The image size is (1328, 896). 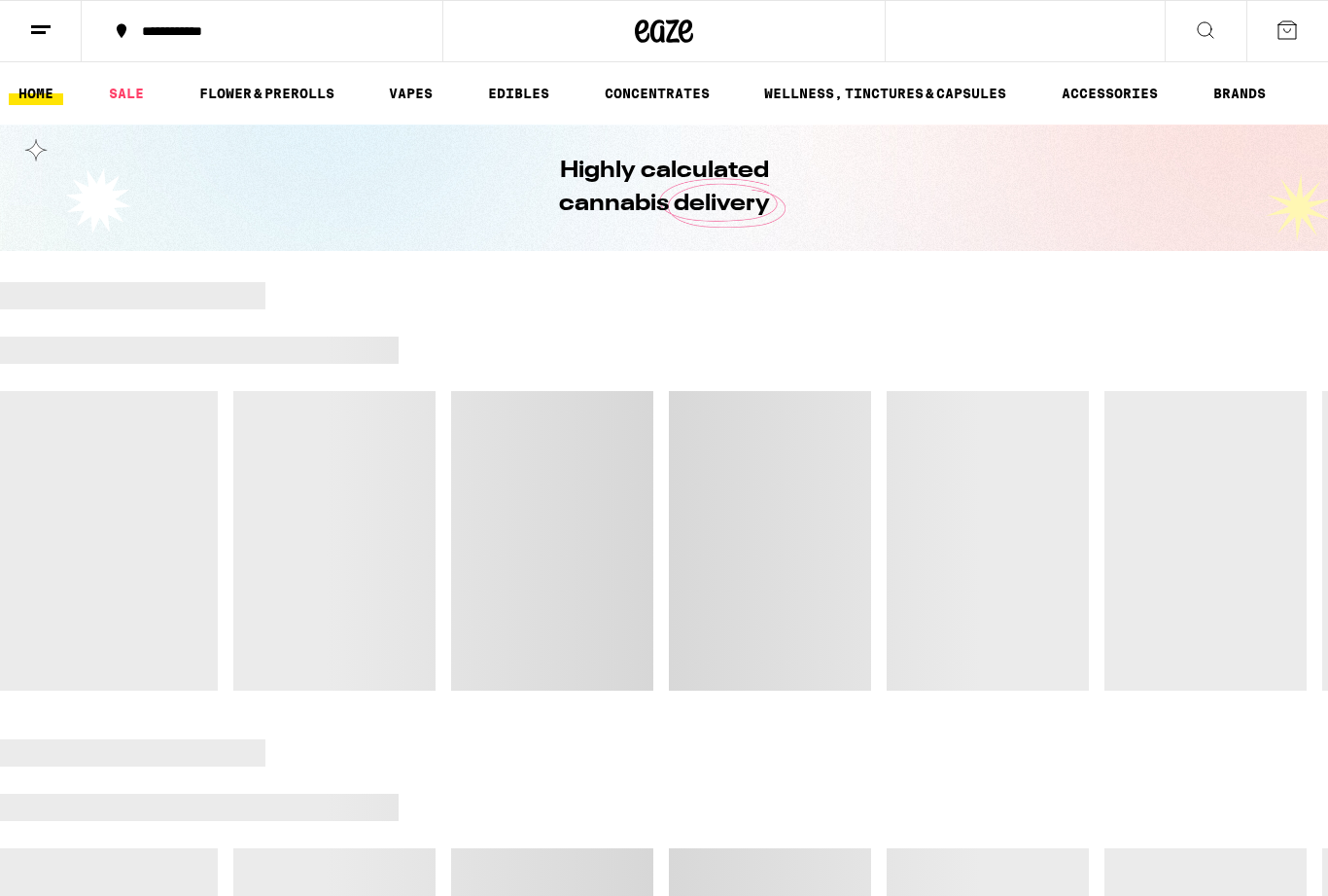 I want to click on a: EDIBLES, so click(x=518, y=94).